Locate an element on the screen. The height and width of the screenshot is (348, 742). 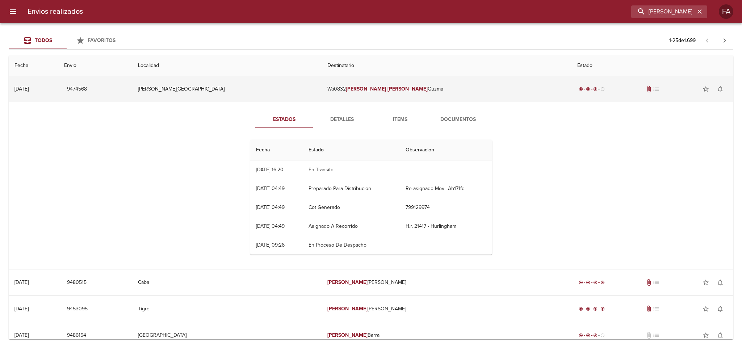
span: 9474568 is located at coordinates (77, 89).